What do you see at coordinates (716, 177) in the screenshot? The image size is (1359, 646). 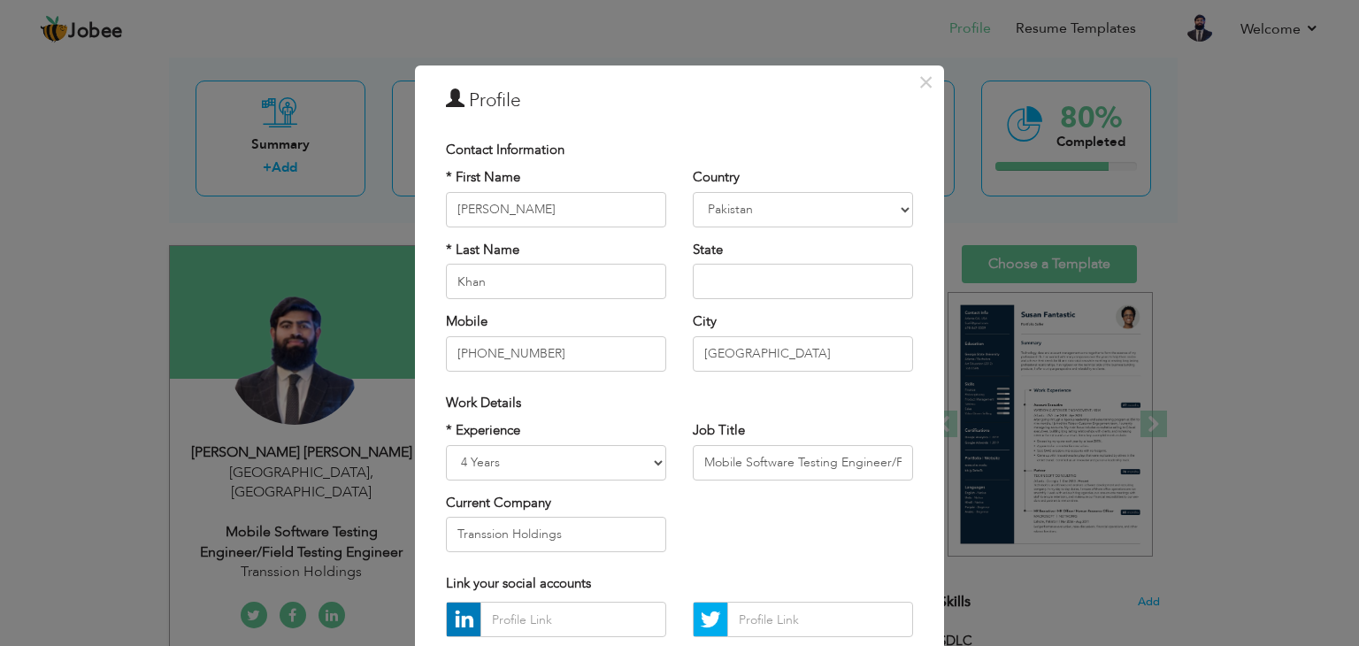 I see `label: Country` at bounding box center [716, 177].